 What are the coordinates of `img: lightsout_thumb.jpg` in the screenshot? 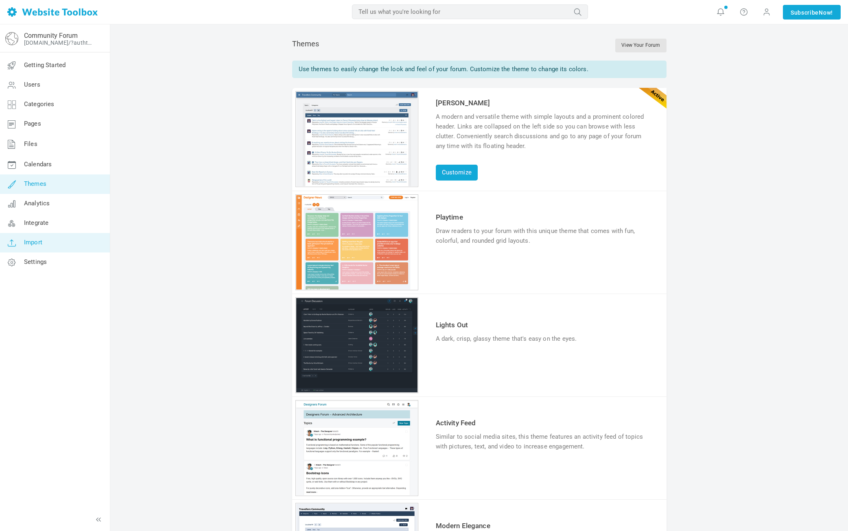 It's located at (357, 345).